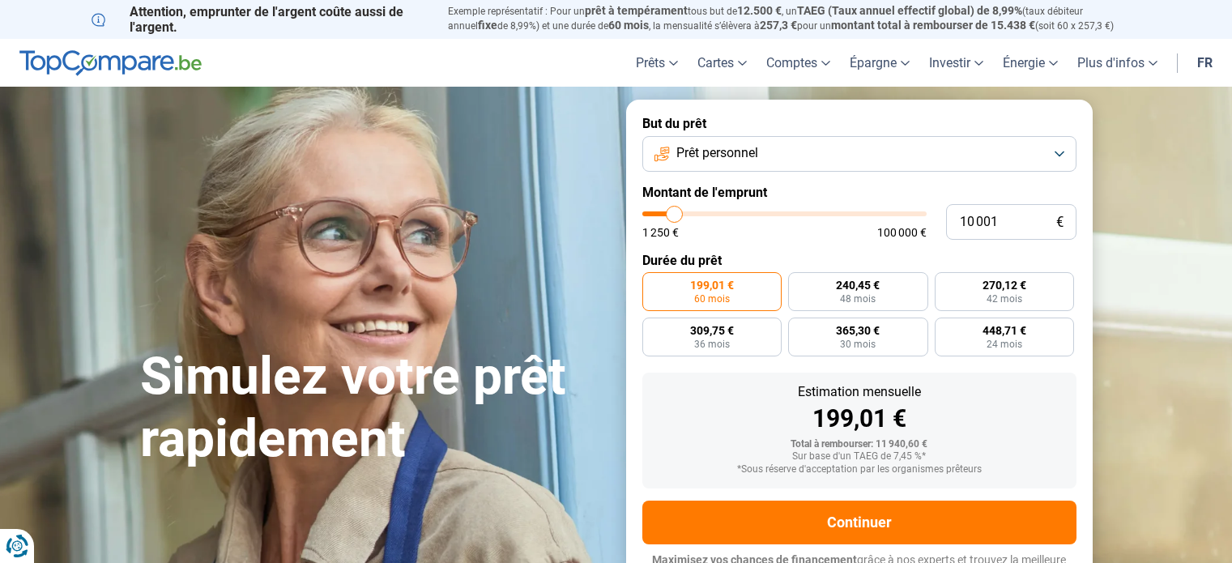  What do you see at coordinates (859, 260) in the screenshot?
I see `label: Durée du prêt` at bounding box center [859, 260].